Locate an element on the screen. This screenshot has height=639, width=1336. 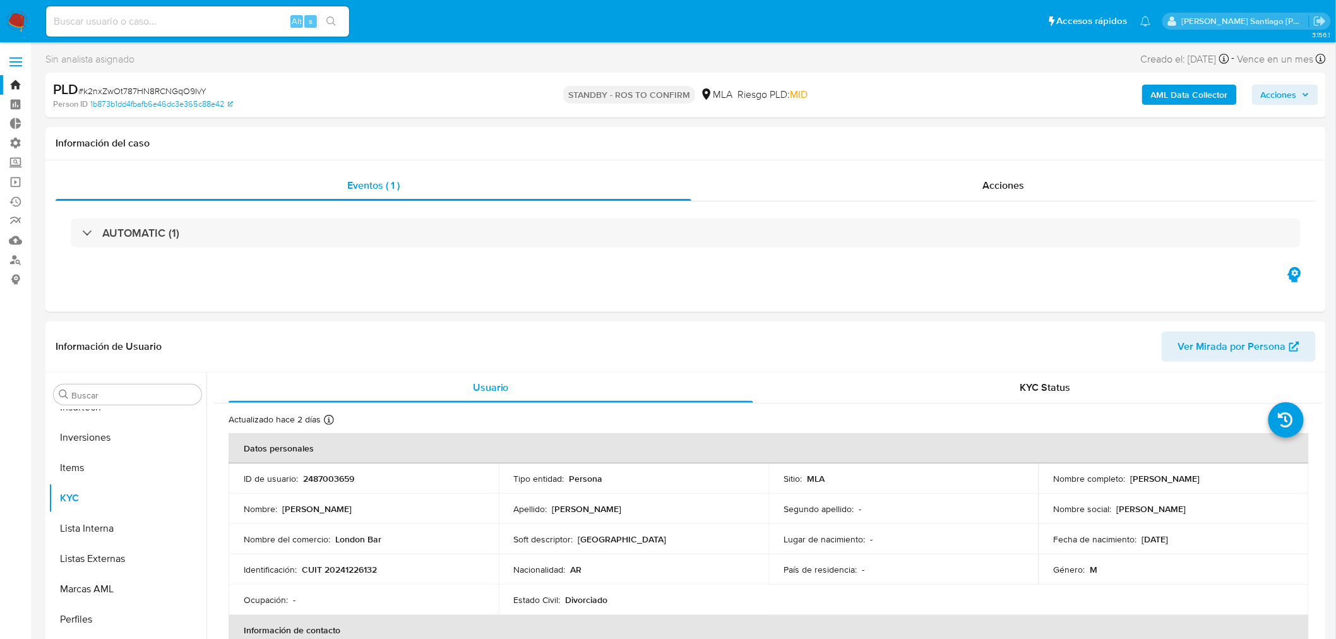
p: Persona is located at coordinates (586, 479).